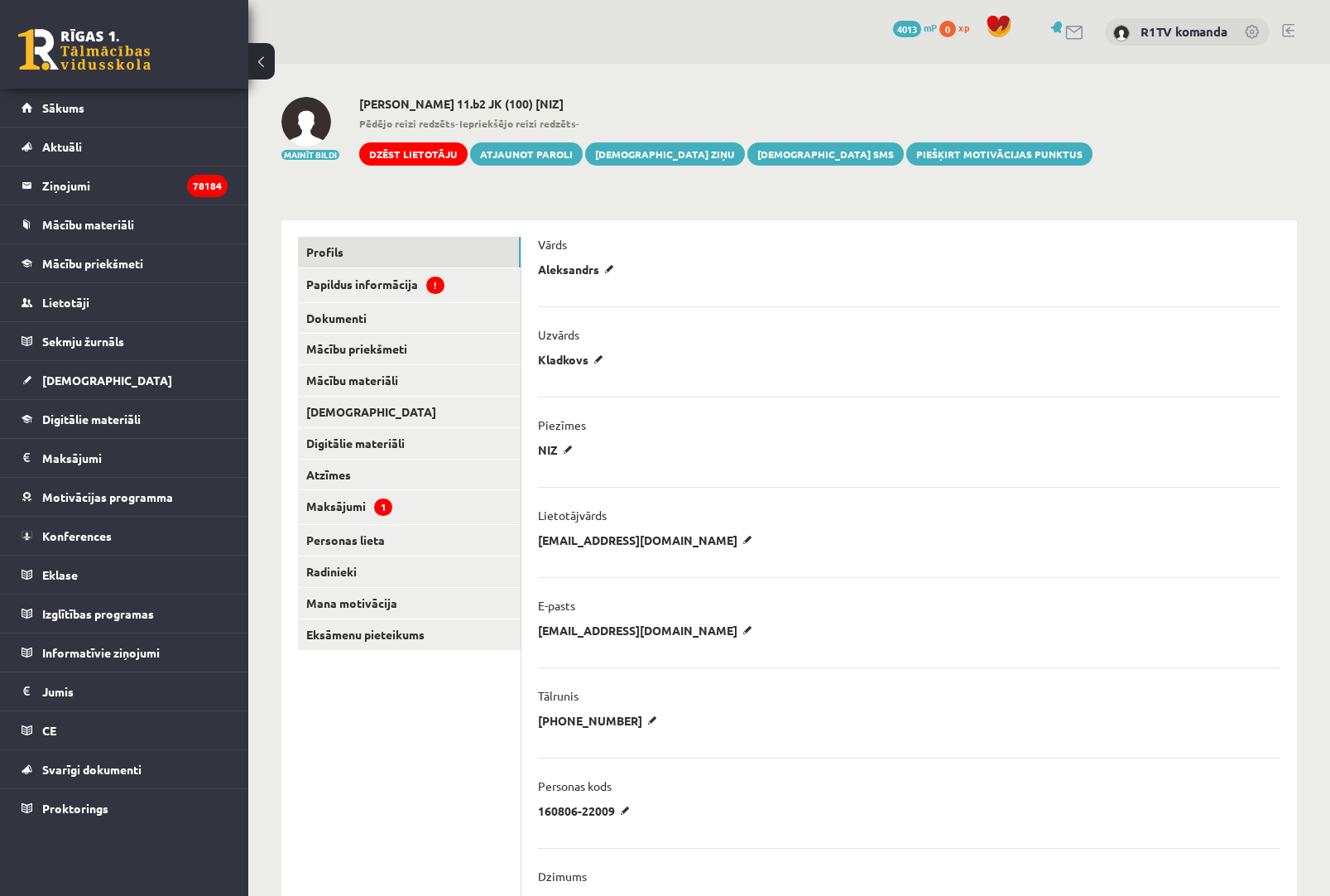  I want to click on span: Digitālie materiāli, so click(91, 419).